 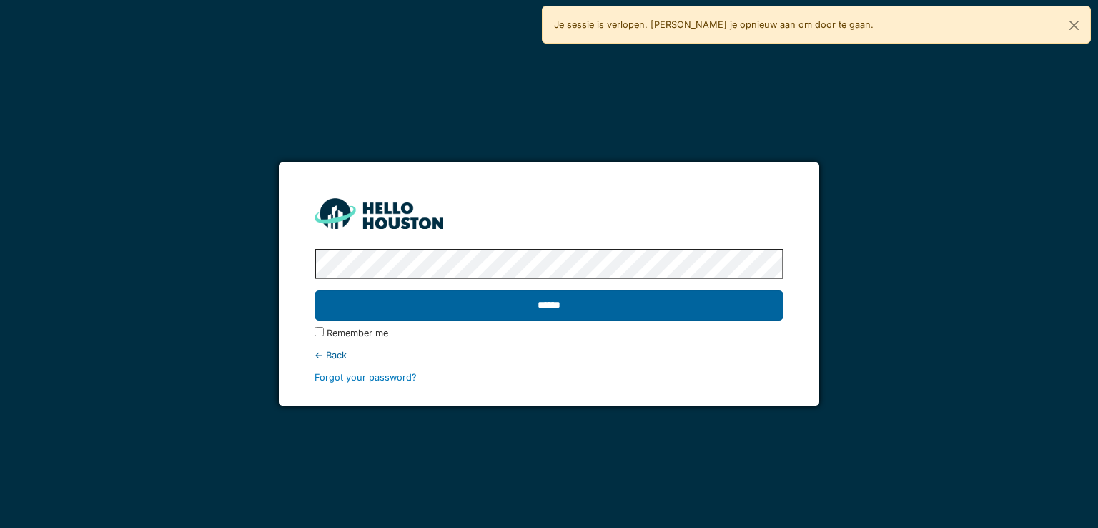 I want to click on div: ← Back, so click(x=549, y=355).